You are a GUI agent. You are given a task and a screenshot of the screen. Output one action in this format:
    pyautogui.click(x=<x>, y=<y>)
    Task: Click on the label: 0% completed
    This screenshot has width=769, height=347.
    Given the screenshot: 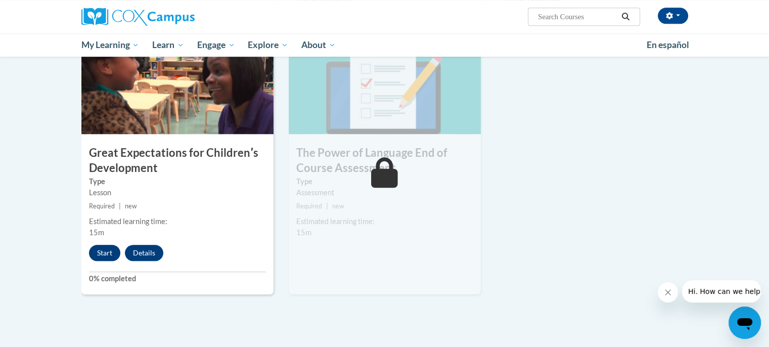 What is the action you would take?
    pyautogui.click(x=177, y=279)
    